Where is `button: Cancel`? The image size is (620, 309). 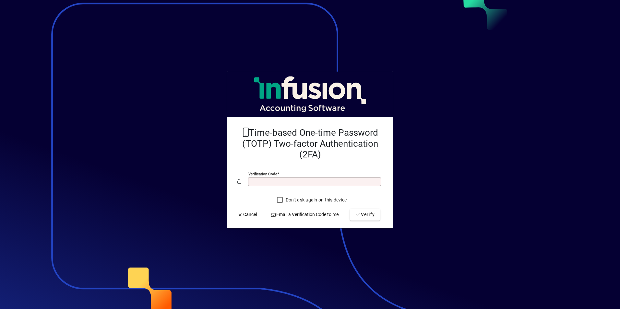
button: Cancel is located at coordinates (247, 215).